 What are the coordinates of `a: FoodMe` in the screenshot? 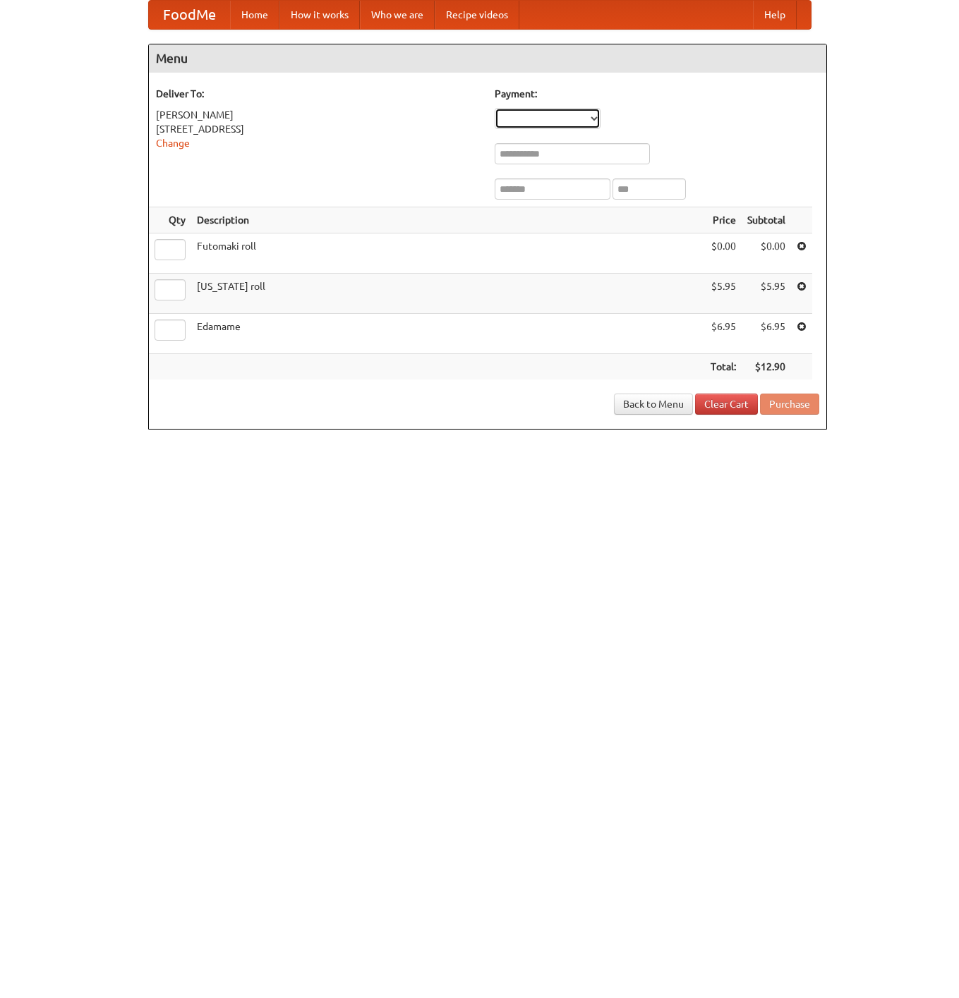 It's located at (189, 15).